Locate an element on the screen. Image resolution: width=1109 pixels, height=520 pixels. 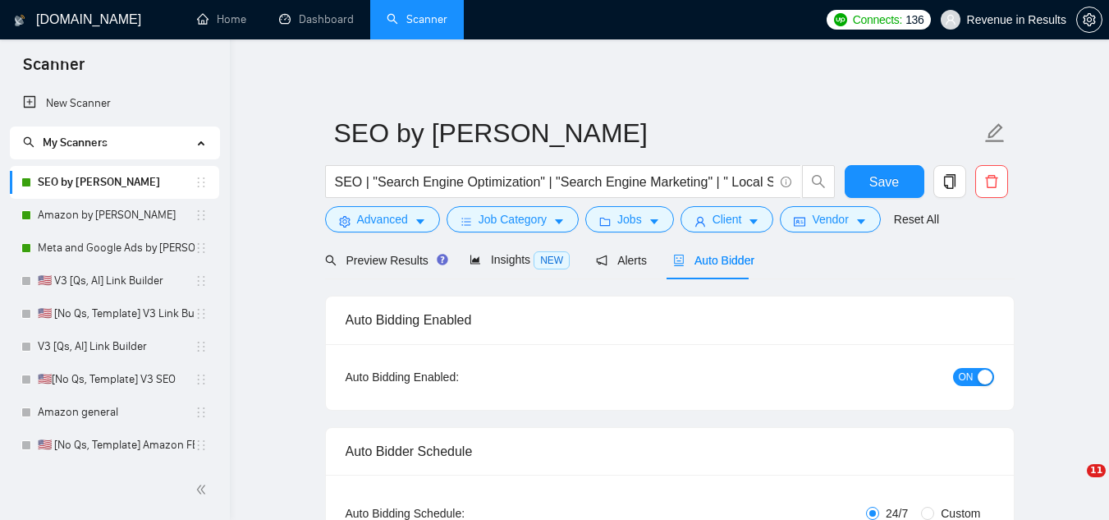
button: setting is located at coordinates (1090, 20).